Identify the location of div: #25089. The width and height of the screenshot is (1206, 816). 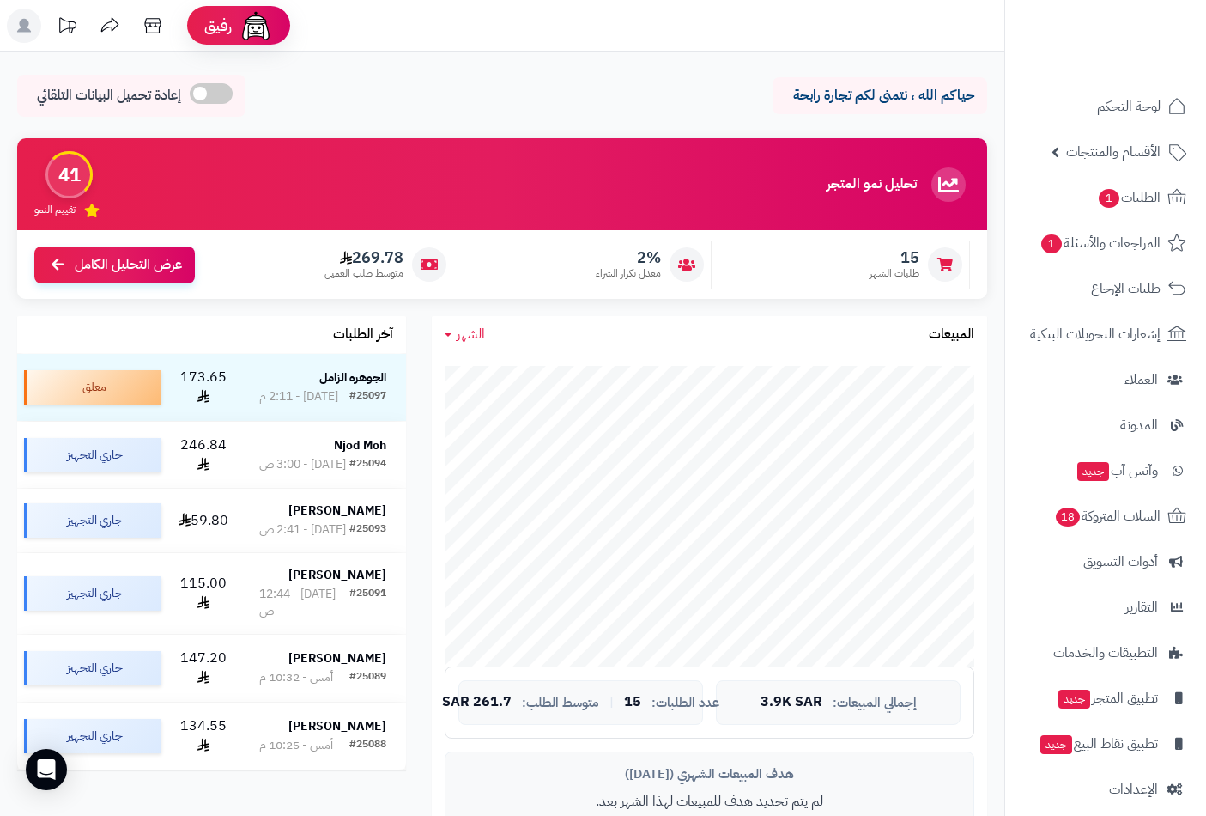
(368, 677).